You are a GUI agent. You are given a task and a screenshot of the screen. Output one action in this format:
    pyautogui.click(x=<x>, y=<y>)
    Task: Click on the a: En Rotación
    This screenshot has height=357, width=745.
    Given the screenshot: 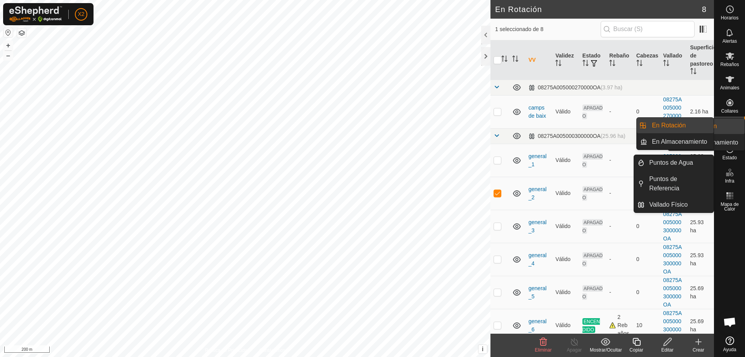 What is the action you would take?
    pyautogui.click(x=680, y=125)
    